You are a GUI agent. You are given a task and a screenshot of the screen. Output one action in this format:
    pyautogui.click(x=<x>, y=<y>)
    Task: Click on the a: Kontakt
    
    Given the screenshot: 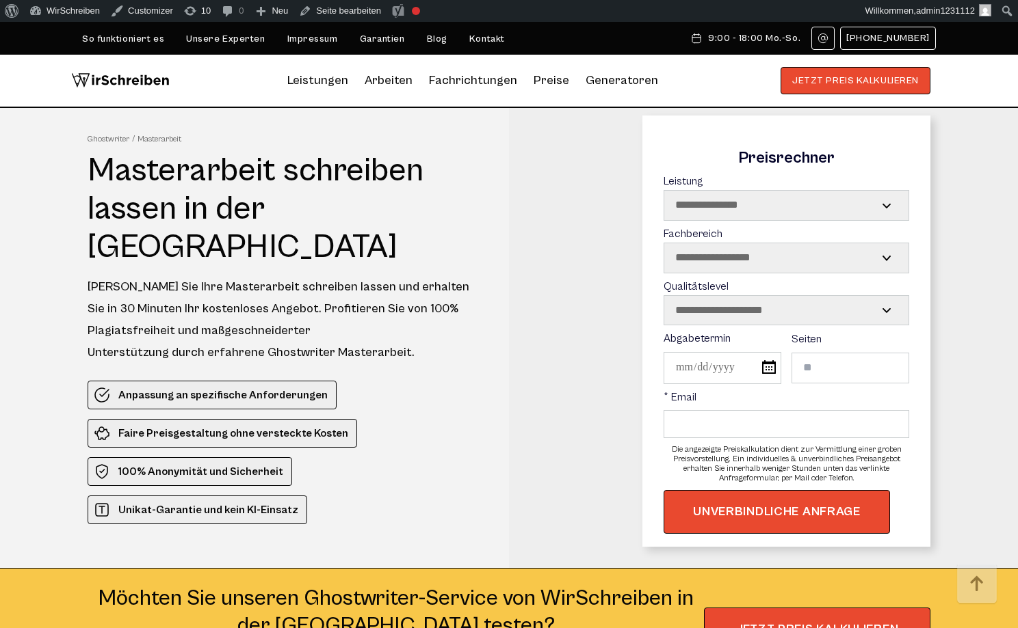 What is the action you would take?
    pyautogui.click(x=487, y=39)
    